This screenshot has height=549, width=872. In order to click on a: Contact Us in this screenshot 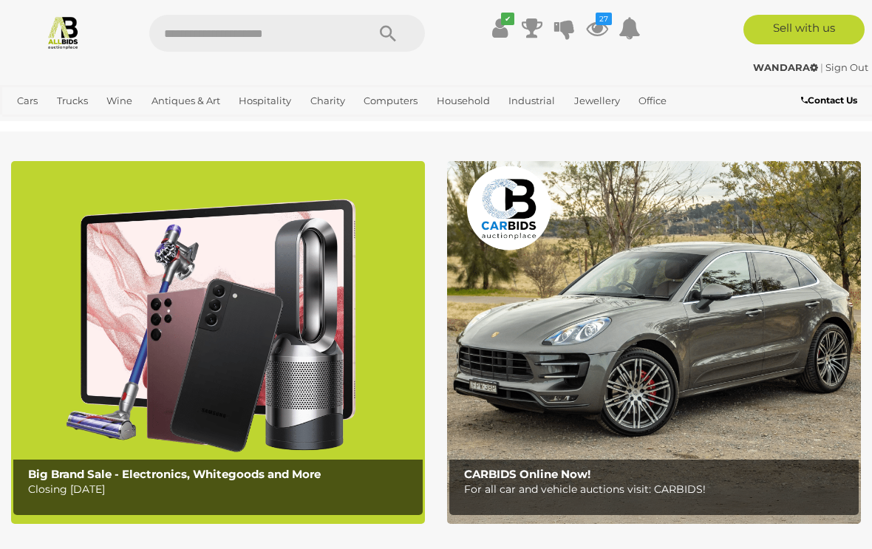, I will do `click(831, 101)`.